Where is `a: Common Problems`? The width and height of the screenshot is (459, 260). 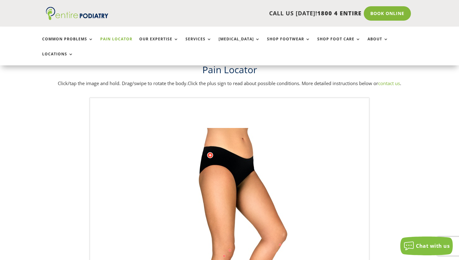
a: Common Problems is located at coordinates (68, 43).